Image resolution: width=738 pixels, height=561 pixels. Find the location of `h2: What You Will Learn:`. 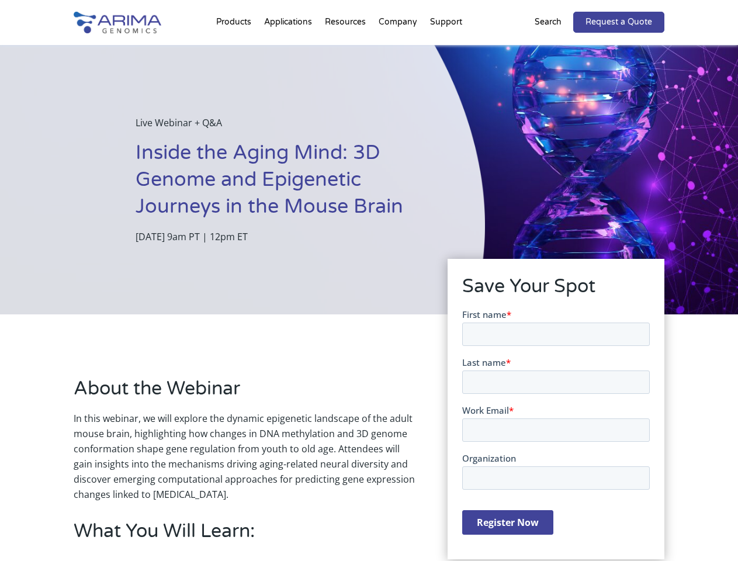

h2: What You Will Learn: is located at coordinates (244, 536).